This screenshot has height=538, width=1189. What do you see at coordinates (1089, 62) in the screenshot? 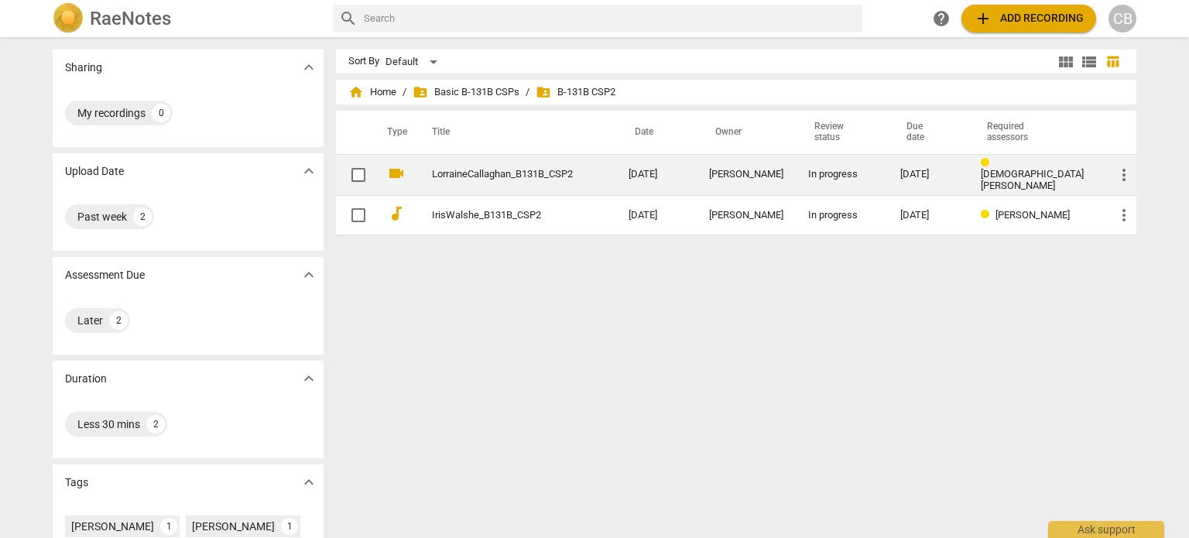
I see `span: view_list` at bounding box center [1089, 62].